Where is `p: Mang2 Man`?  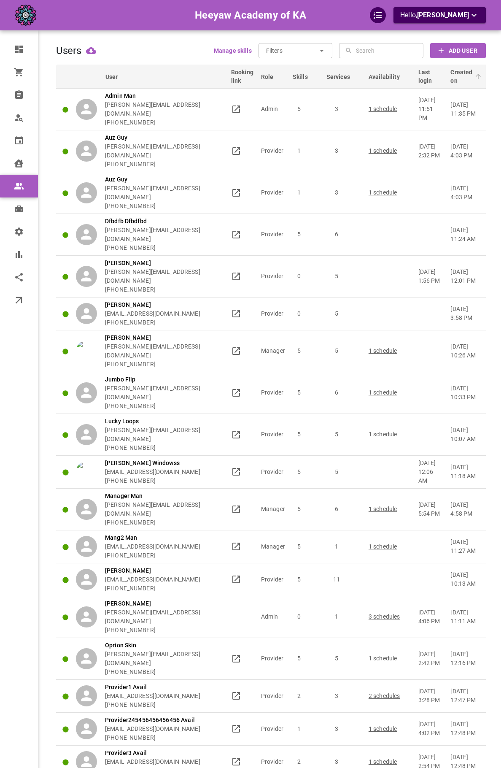
p: Mang2 Man is located at coordinates (153, 538).